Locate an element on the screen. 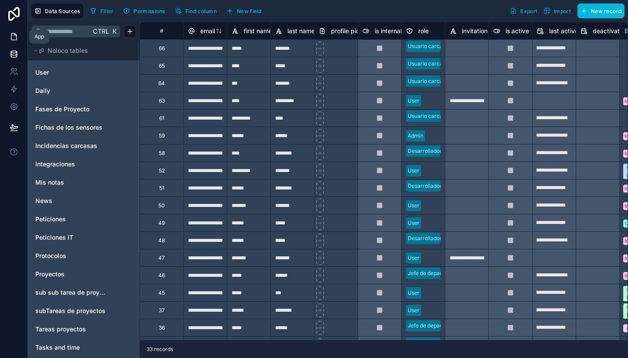 This screenshot has height=358, width=628. button: New field is located at coordinates (244, 11).